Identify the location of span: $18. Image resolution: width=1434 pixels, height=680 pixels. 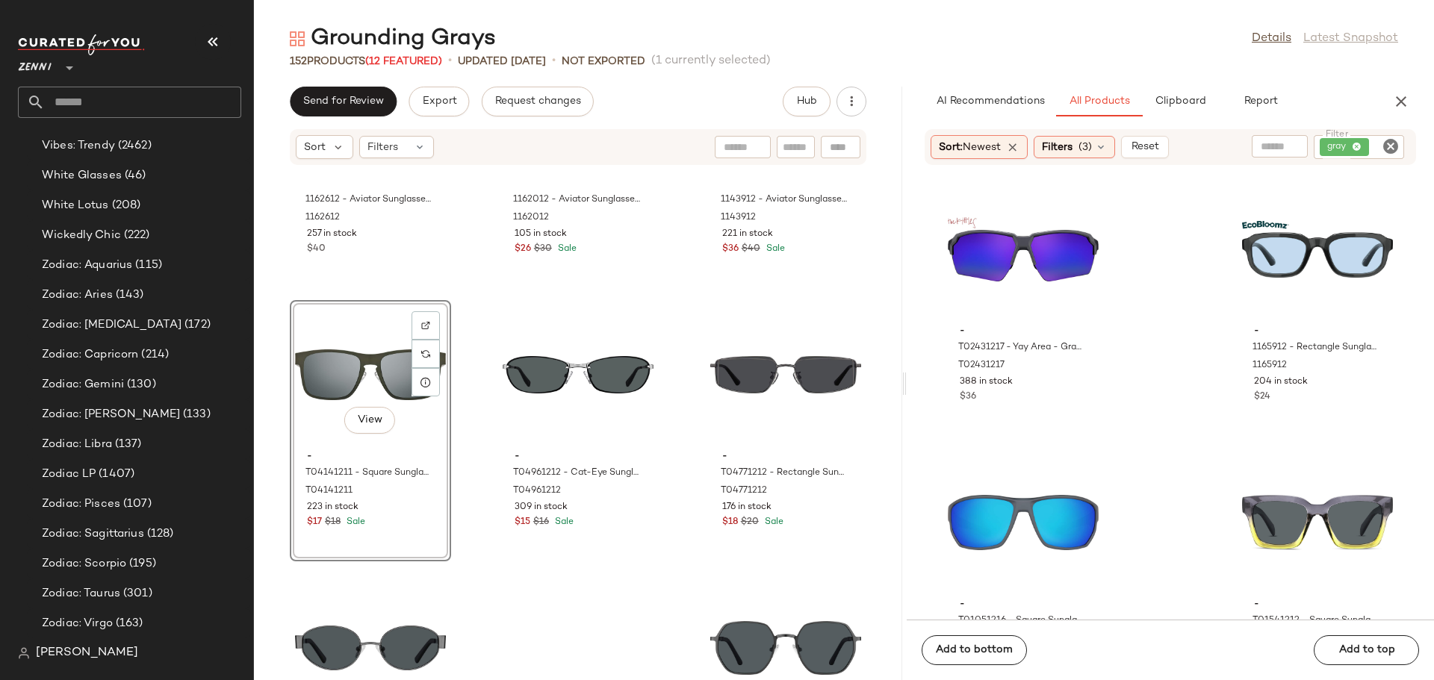
(730, 523).